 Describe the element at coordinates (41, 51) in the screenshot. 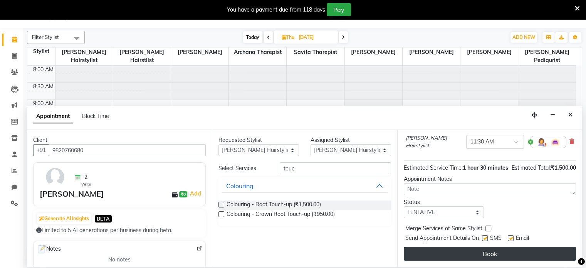

I see `div: Stylist` at that location.